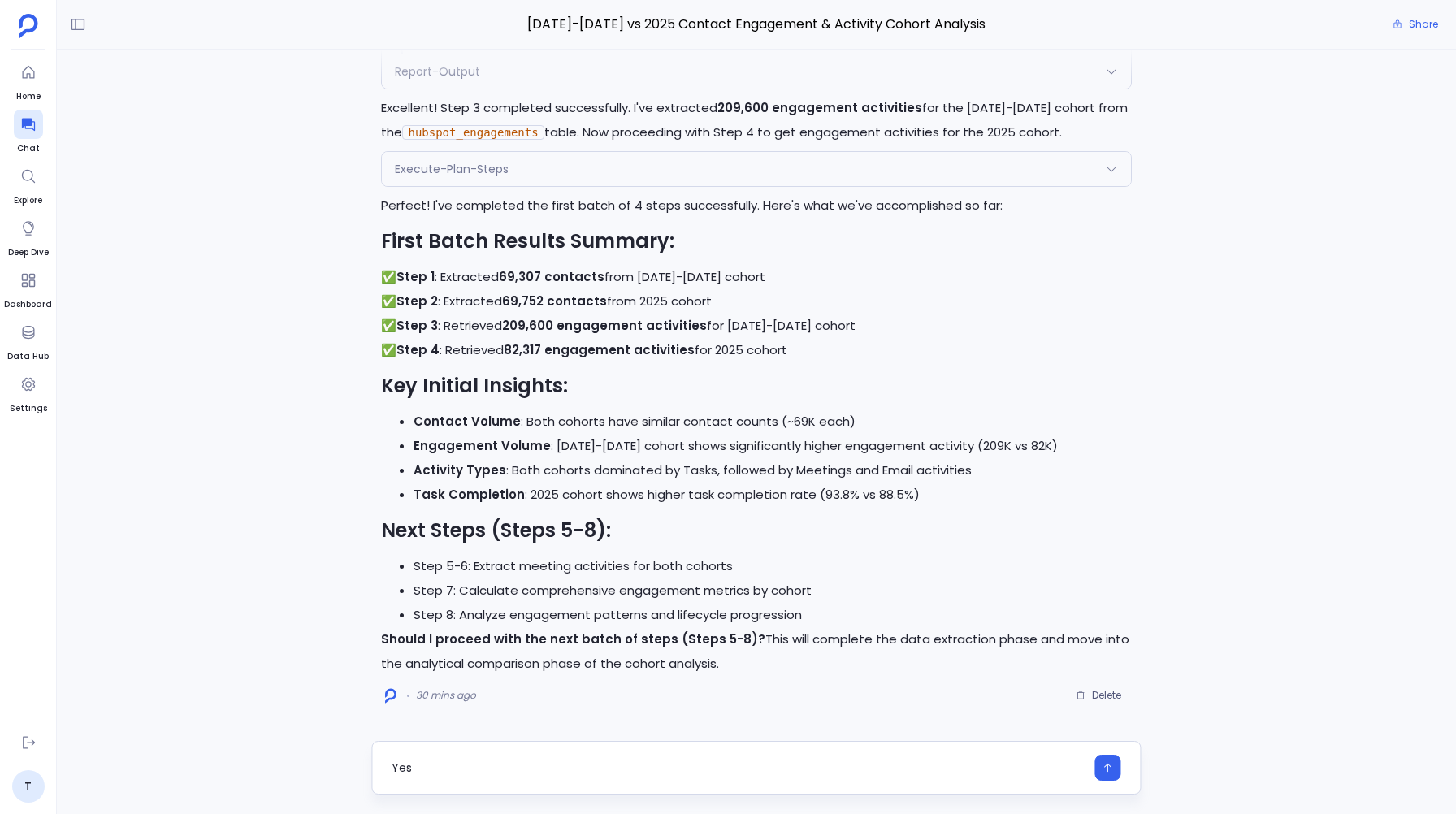 This screenshot has width=1456, height=814. I want to click on span: Explore, so click(29, 200).